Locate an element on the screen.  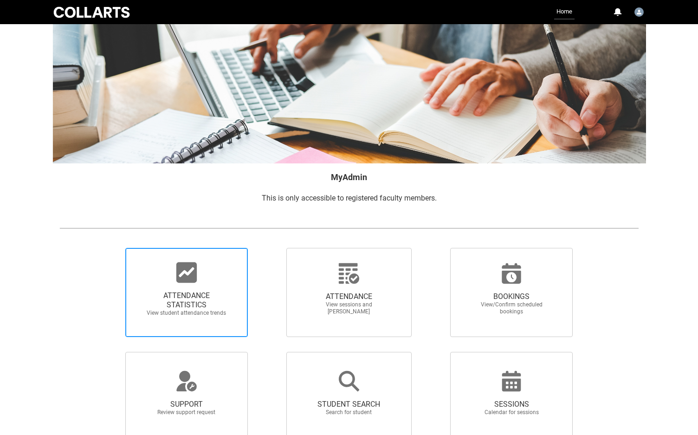
img: REDU_GREY_LINE is located at coordinates (349, 228).